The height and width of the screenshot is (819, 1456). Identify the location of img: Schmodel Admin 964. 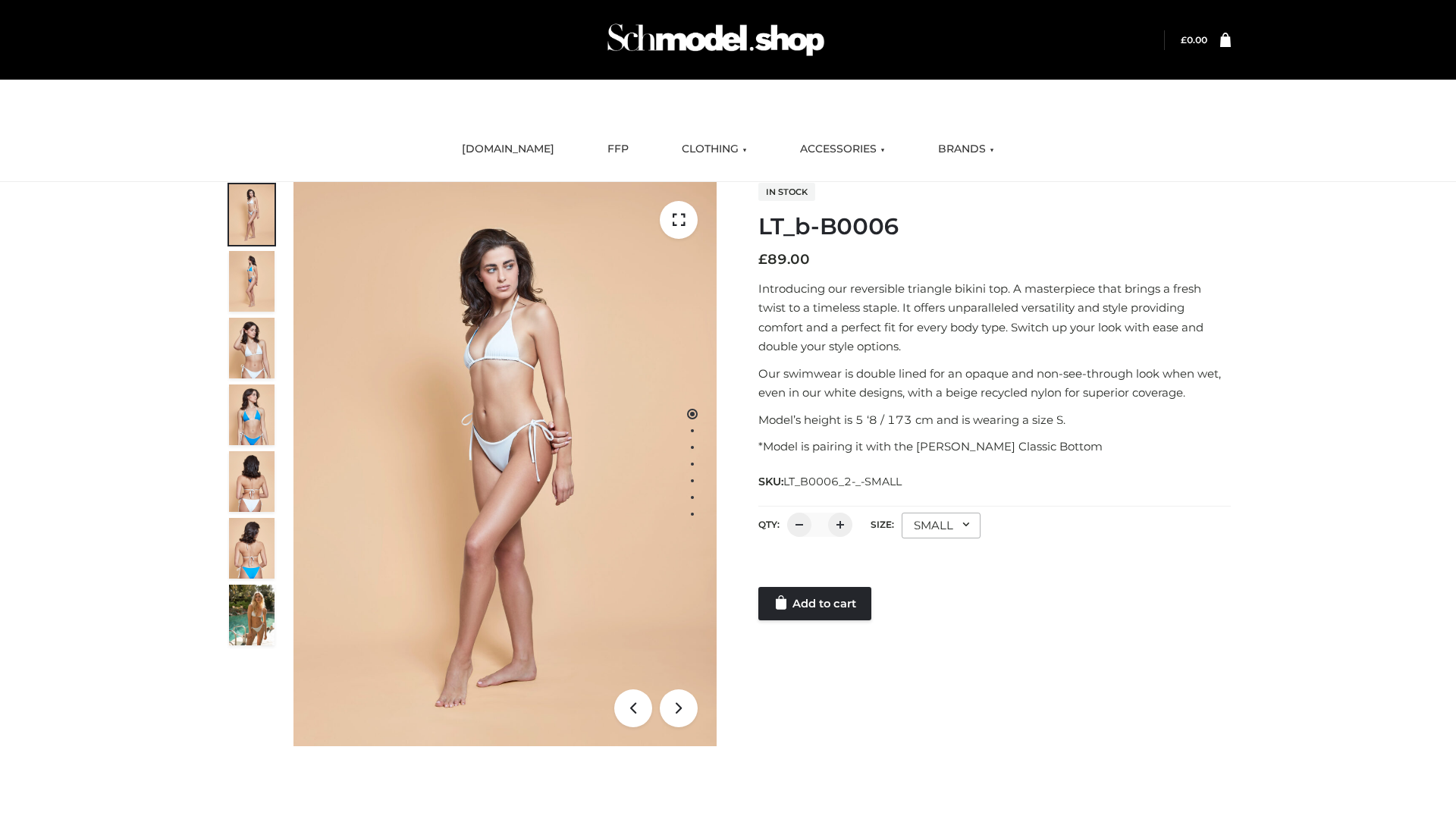
(716, 39).